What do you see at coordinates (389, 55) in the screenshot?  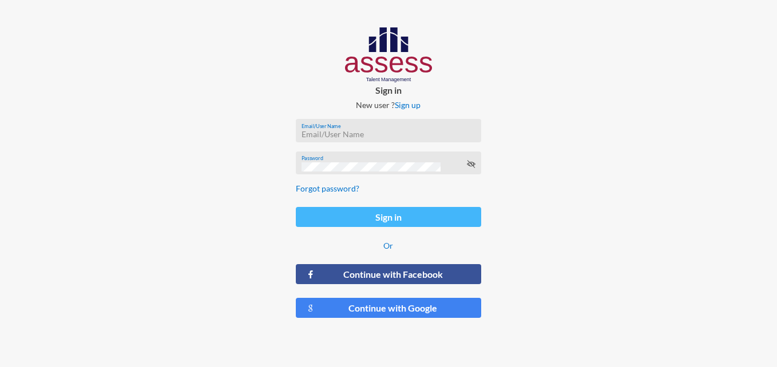 I see `img: AssessLogoo.svg` at bounding box center [389, 55].